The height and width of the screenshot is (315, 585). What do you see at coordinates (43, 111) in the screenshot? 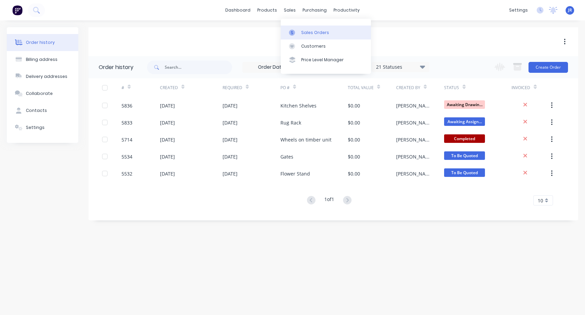
I see `button: Contacts` at bounding box center [43, 111].